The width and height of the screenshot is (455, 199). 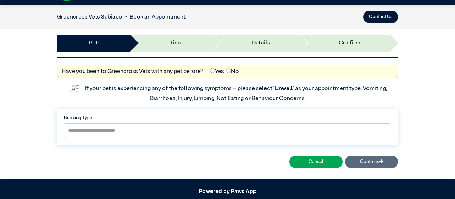 What do you see at coordinates (284, 89) in the screenshot?
I see `span: “Unwell”` at bounding box center [284, 89].